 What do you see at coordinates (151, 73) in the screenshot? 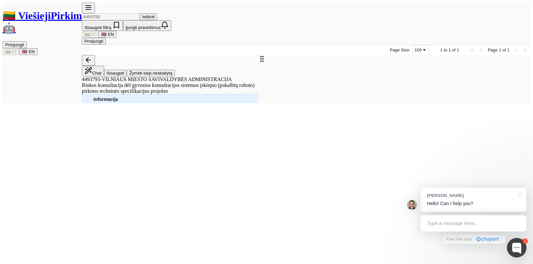
I see `button: Žymėti kaip neskaitytą` at bounding box center [151, 73].